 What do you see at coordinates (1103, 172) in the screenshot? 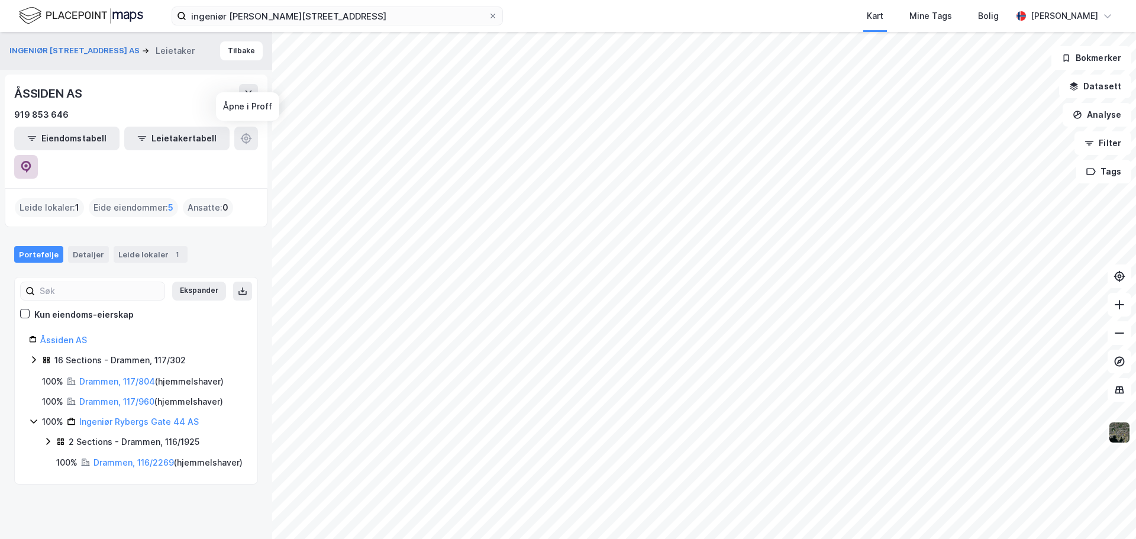
I see `button: Tags` at bounding box center [1103, 172].